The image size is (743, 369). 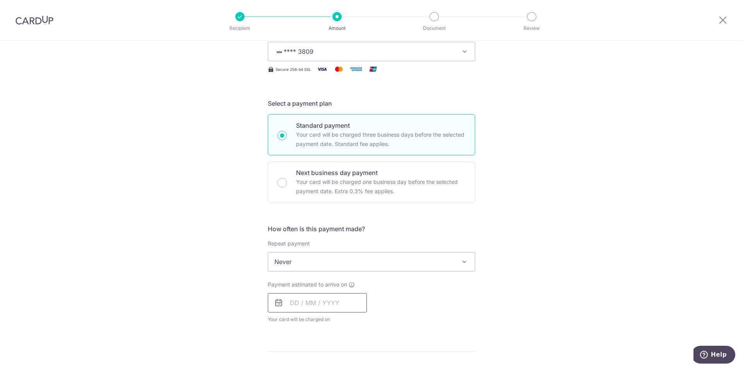 I want to click on p: Amount, so click(x=337, y=28).